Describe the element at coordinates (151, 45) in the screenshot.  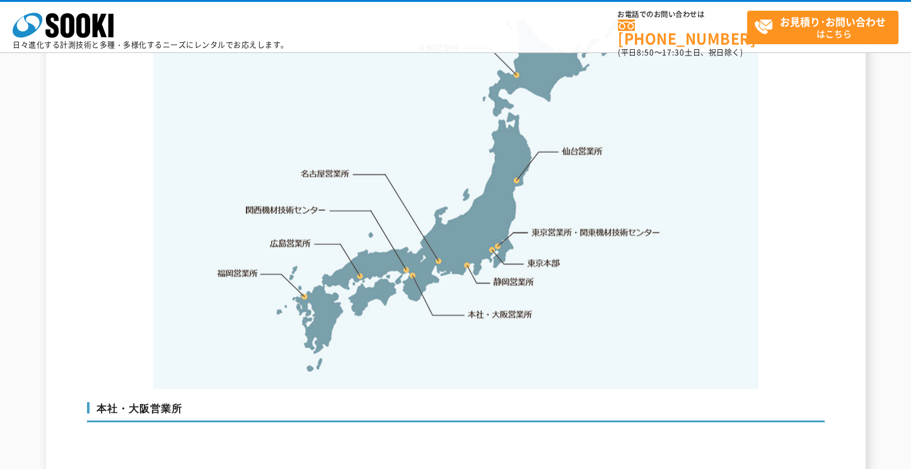
I see `p: 日々進化する計測技術と多種・多様化するニーズにレンタルでお応えします。` at that location.